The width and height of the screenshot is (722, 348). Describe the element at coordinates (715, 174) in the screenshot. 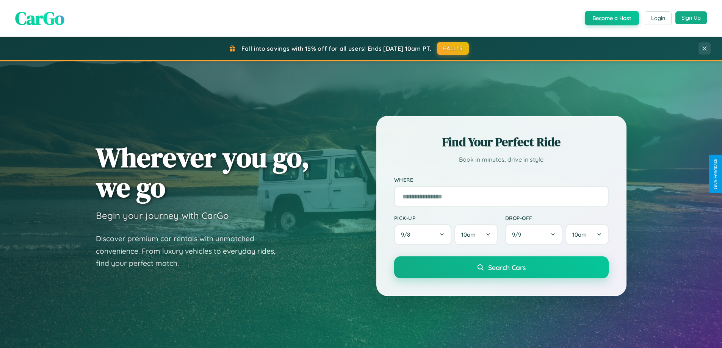

I see `div: Give Feedback` at that location.